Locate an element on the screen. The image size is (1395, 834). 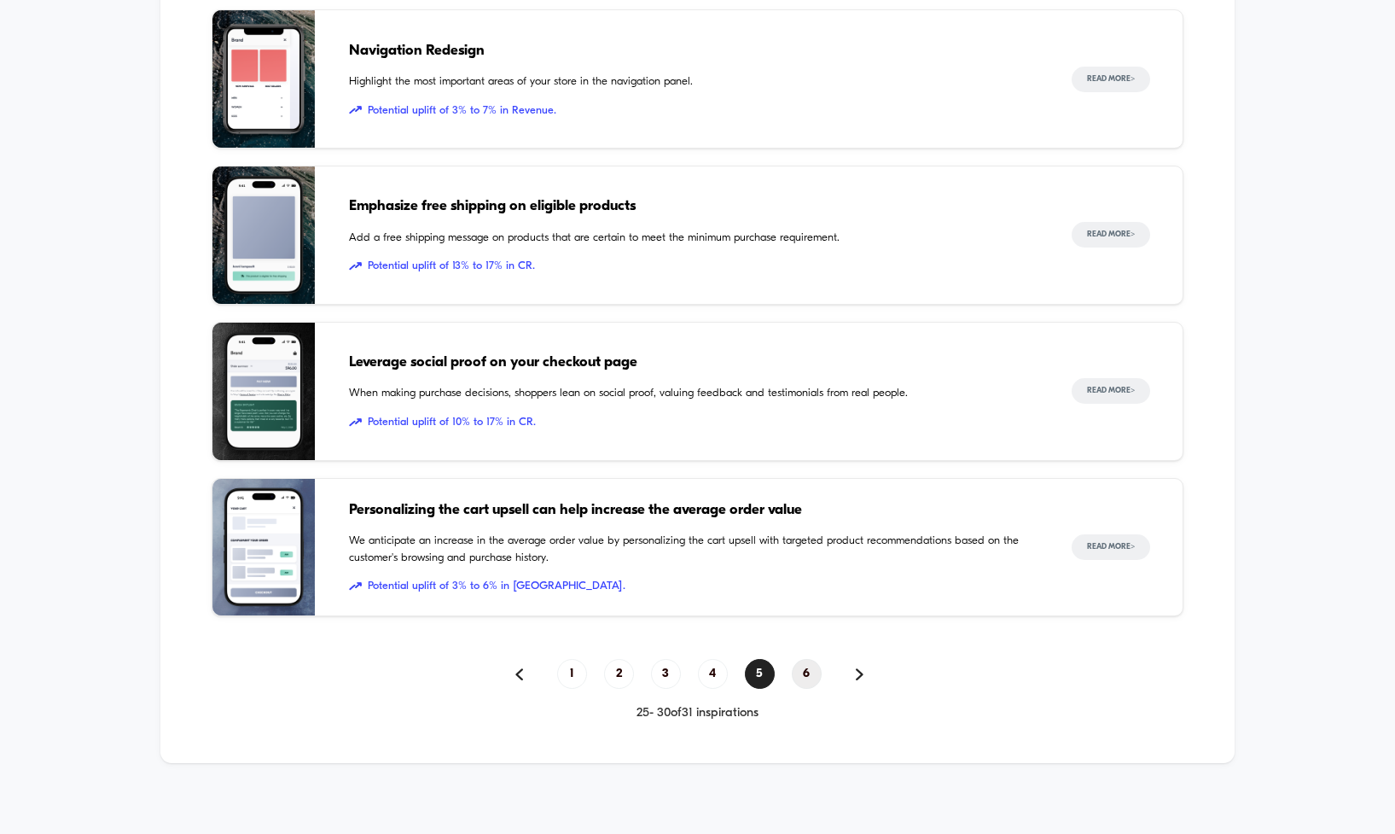
span: Leverage social proof on your checkout page is located at coordinates (693, 363).